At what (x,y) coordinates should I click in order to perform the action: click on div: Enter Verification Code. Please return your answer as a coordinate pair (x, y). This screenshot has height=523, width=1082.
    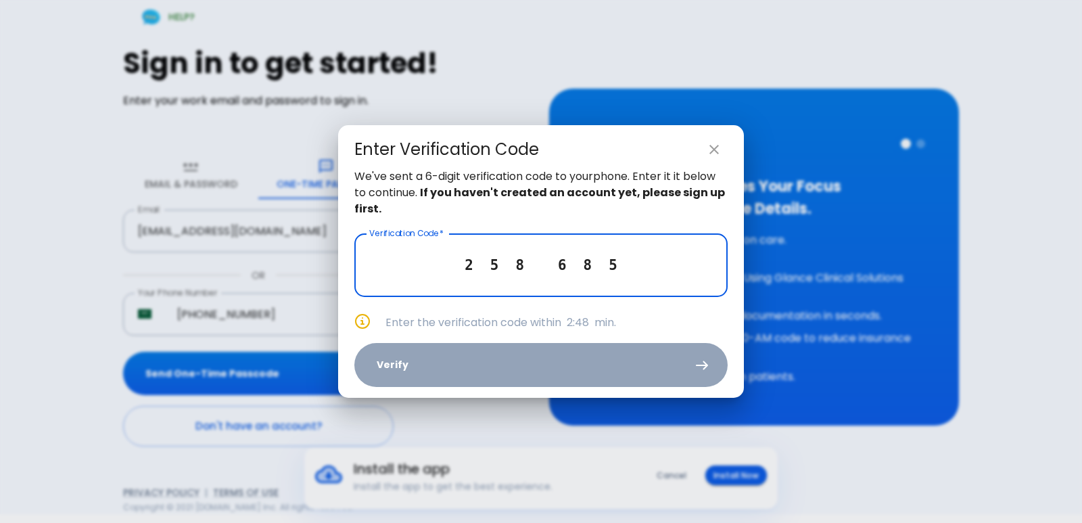
    Looking at the image, I should click on (446, 149).